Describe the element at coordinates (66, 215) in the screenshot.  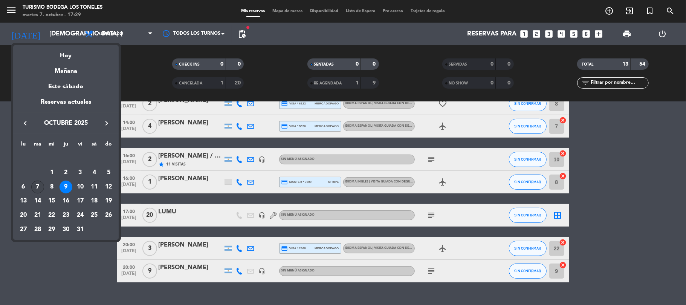
I see `div: 23` at that location.